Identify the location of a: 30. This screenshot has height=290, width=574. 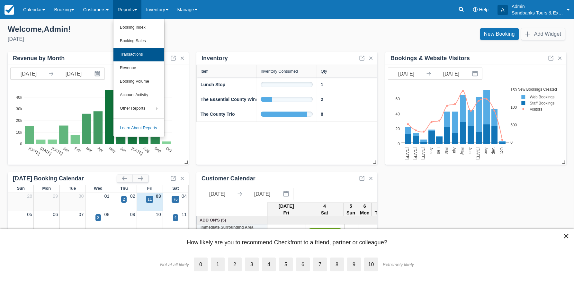
(81, 196).